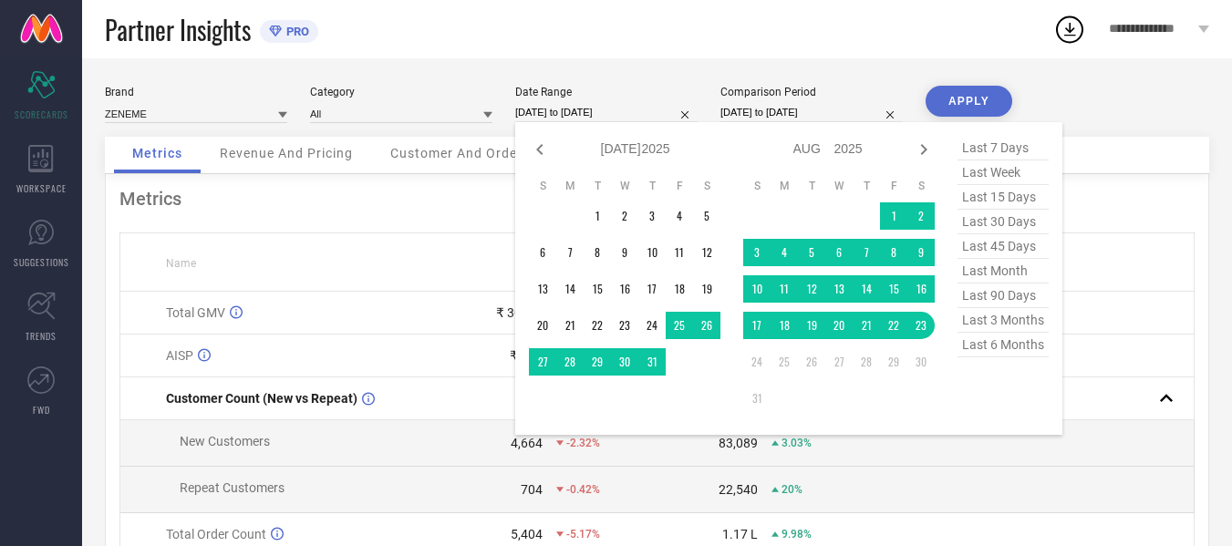  Describe the element at coordinates (216, 535) in the screenshot. I see `span: Total Order Count` at that location.